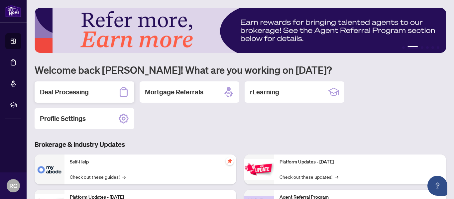 The height and width of the screenshot is (199, 454). I want to click on a: Check out these updates!→, so click(309, 177).